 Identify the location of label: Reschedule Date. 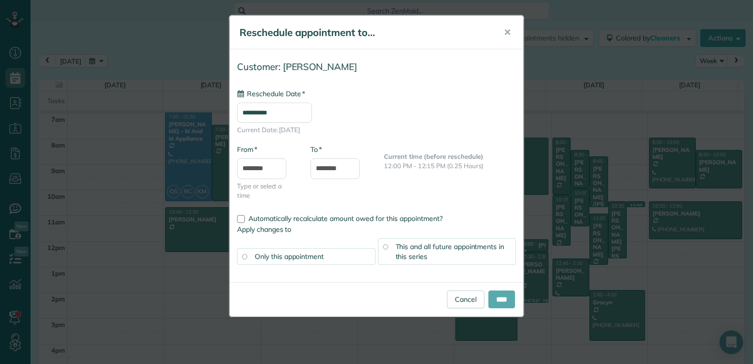
(271, 94).